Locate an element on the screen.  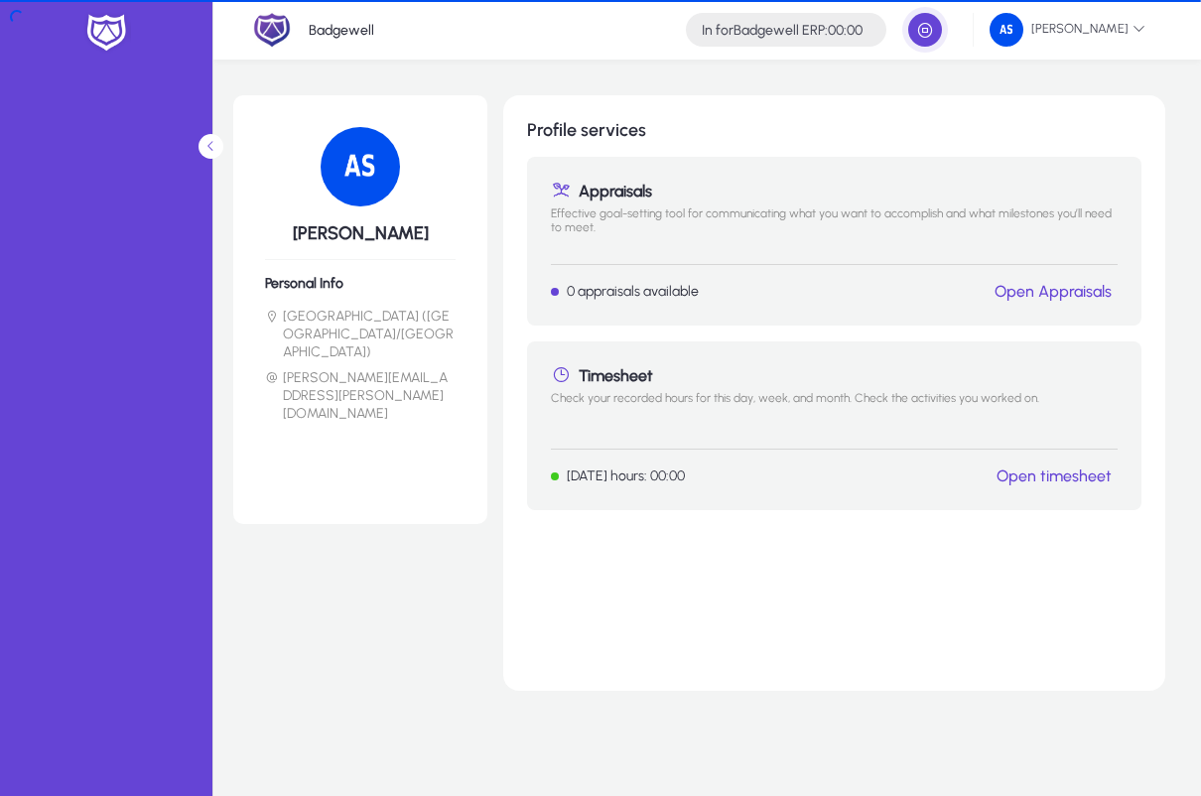
img: 2.png is located at coordinates (272, 30).